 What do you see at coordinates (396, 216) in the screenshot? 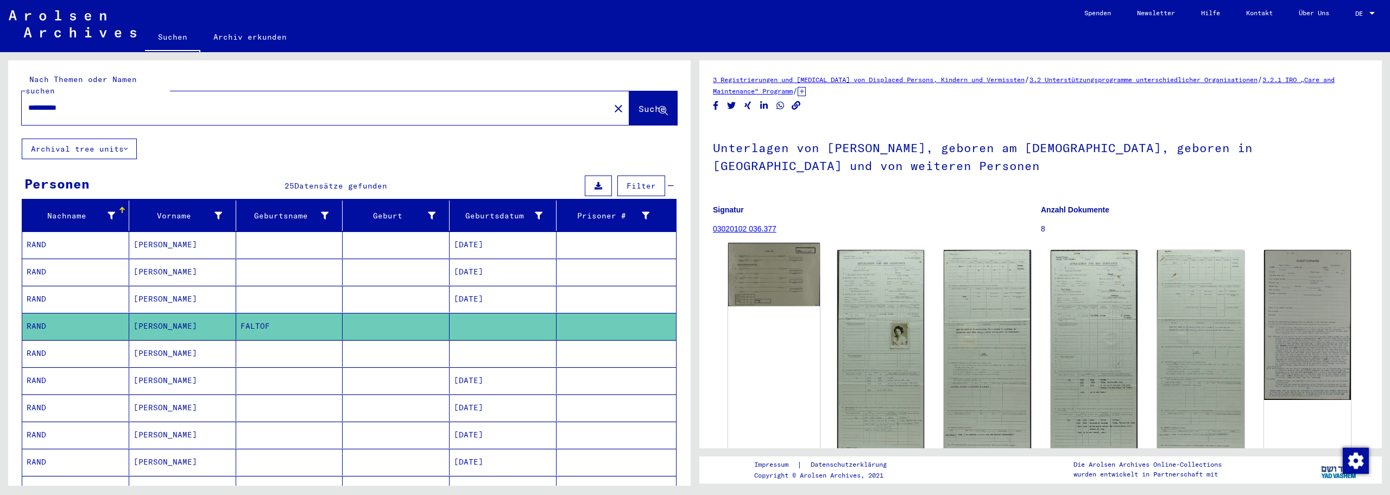
I see `mat-header-cell: Geburt‏` at bounding box center [396, 216].